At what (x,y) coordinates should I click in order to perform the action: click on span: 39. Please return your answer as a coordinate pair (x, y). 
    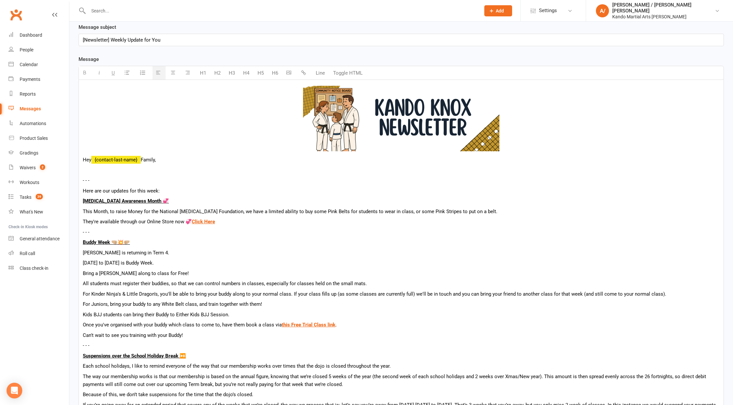
    Looking at the image, I should click on (39, 196).